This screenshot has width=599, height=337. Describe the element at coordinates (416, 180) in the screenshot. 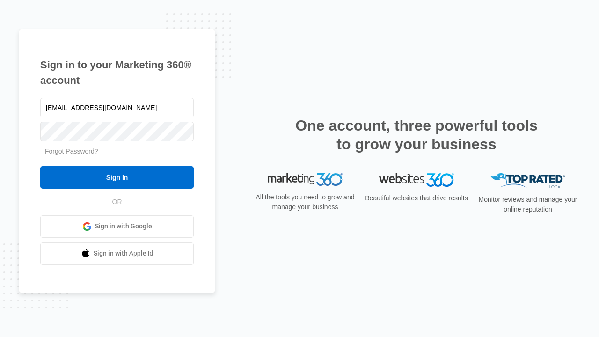

I see `img: Websites 360` at that location.